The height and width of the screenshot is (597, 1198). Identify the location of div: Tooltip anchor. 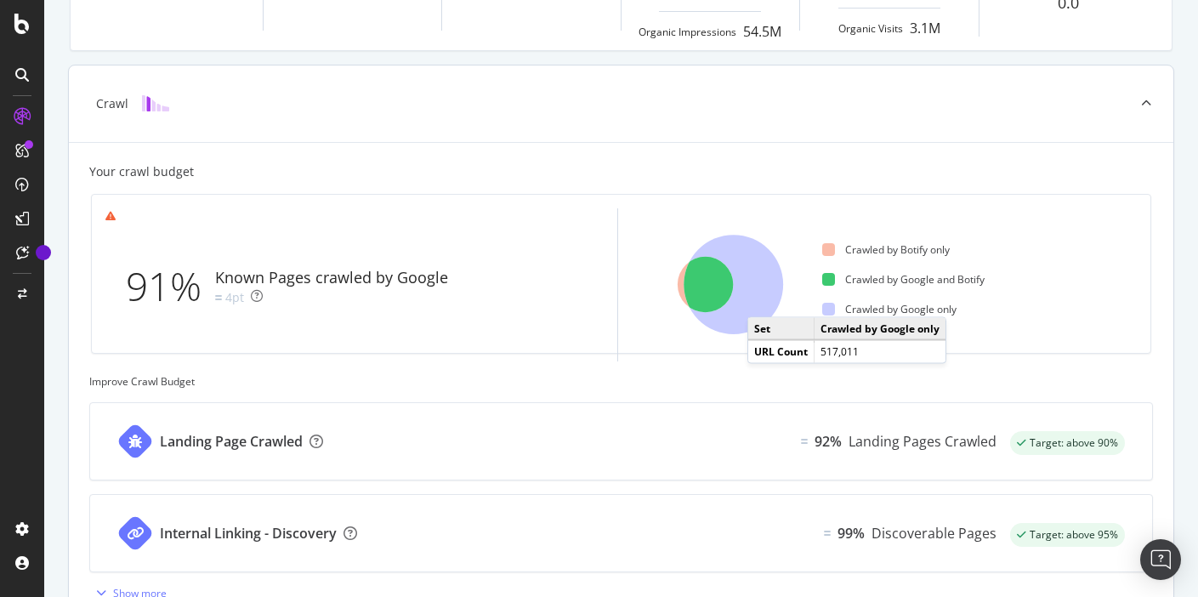
(43, 253).